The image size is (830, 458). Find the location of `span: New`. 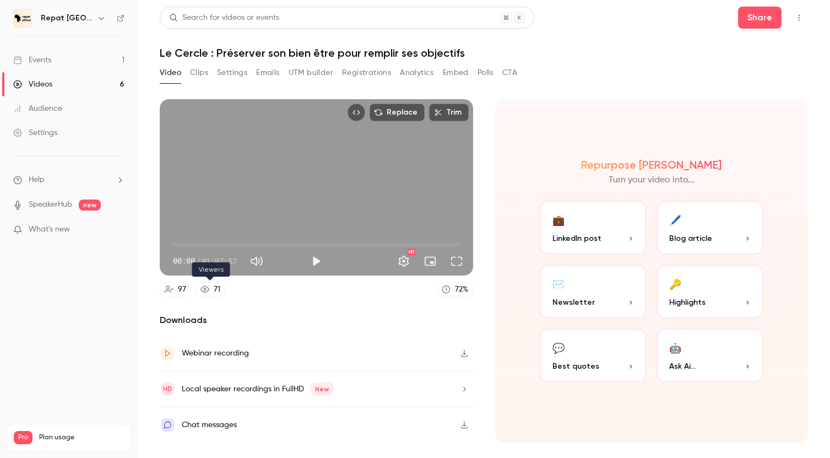

span: New is located at coordinates (322, 389).